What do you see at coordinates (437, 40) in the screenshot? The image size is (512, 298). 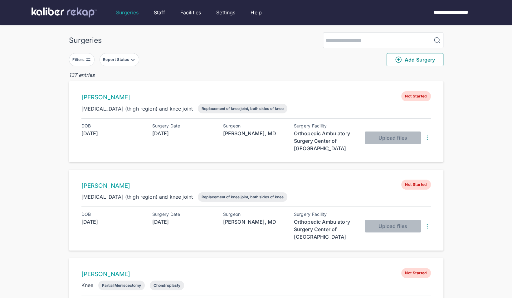 I see `img: MagnifyingGlass.1dc66aab.svg` at bounding box center [437, 40].